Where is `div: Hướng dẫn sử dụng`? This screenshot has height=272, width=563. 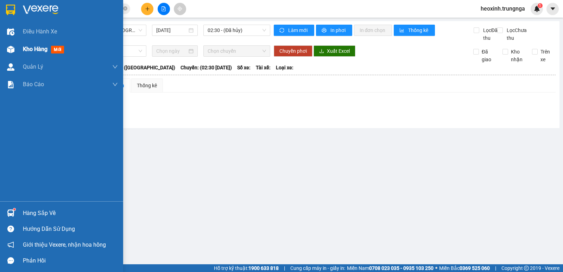
div: Hướng dẫn sử dụng is located at coordinates (70, 229).